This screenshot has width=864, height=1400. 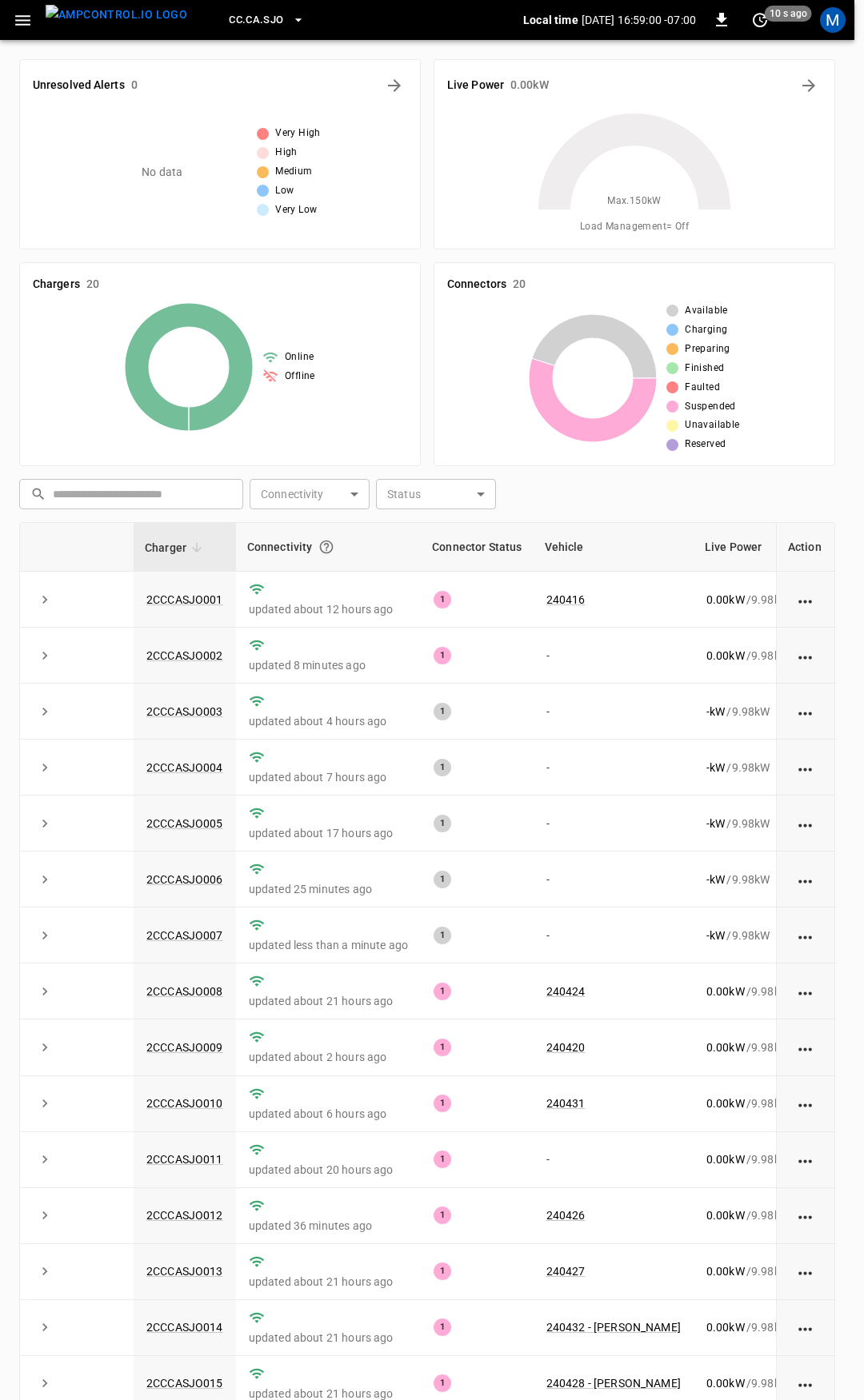 I want to click on span: Finished, so click(x=704, y=369).